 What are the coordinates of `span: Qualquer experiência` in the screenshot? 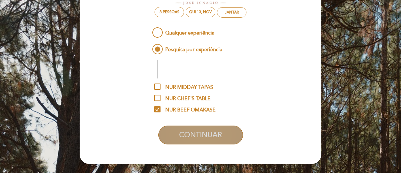 It's located at (182, 30).